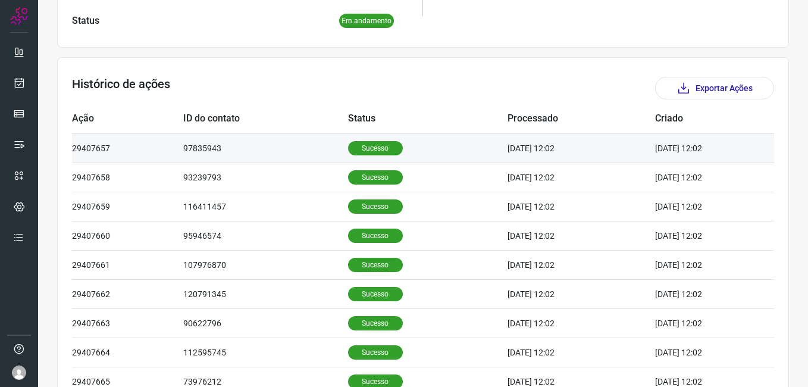 The width and height of the screenshot is (808, 387). What do you see at coordinates (86, 21) in the screenshot?
I see `p: Status` at bounding box center [86, 21].